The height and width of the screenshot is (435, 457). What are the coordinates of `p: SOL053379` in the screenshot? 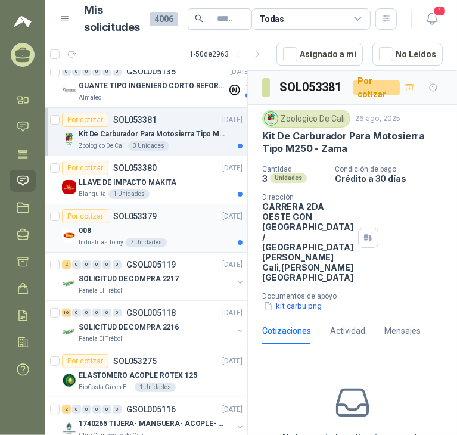 It's located at (135, 217).